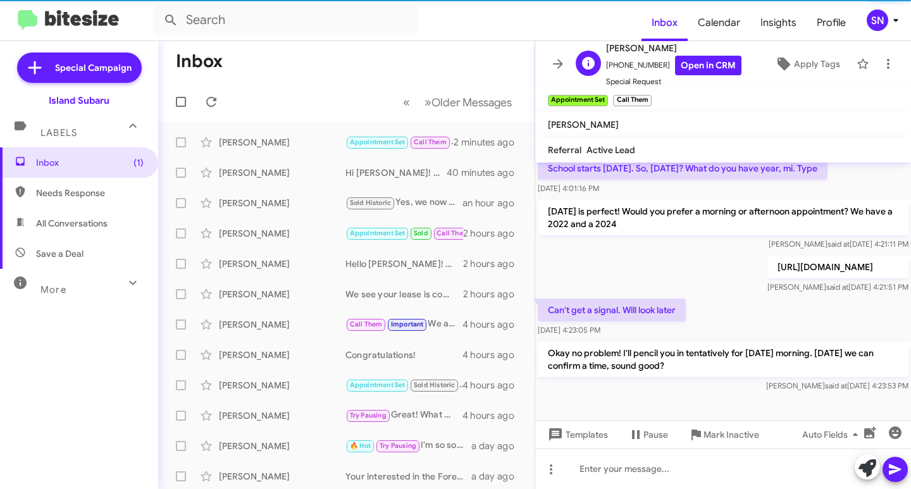 The width and height of the screenshot is (911, 489). What do you see at coordinates (576, 434) in the screenshot?
I see `span: Templates` at bounding box center [576, 434].